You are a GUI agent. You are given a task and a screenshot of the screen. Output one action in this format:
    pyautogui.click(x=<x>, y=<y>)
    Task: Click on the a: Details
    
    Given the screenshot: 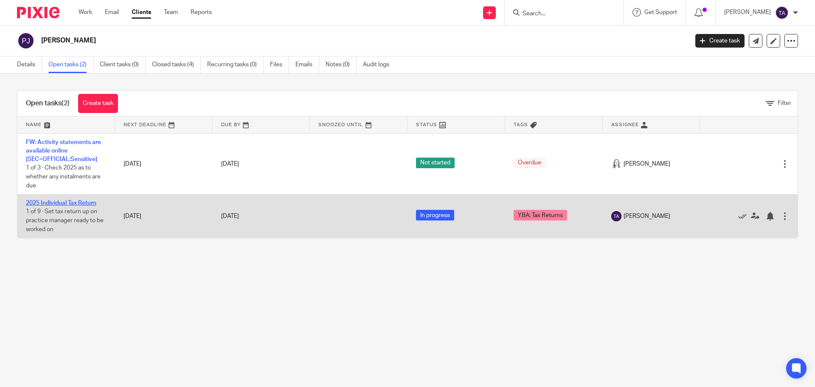 What is the action you would take?
    pyautogui.click(x=29, y=65)
    